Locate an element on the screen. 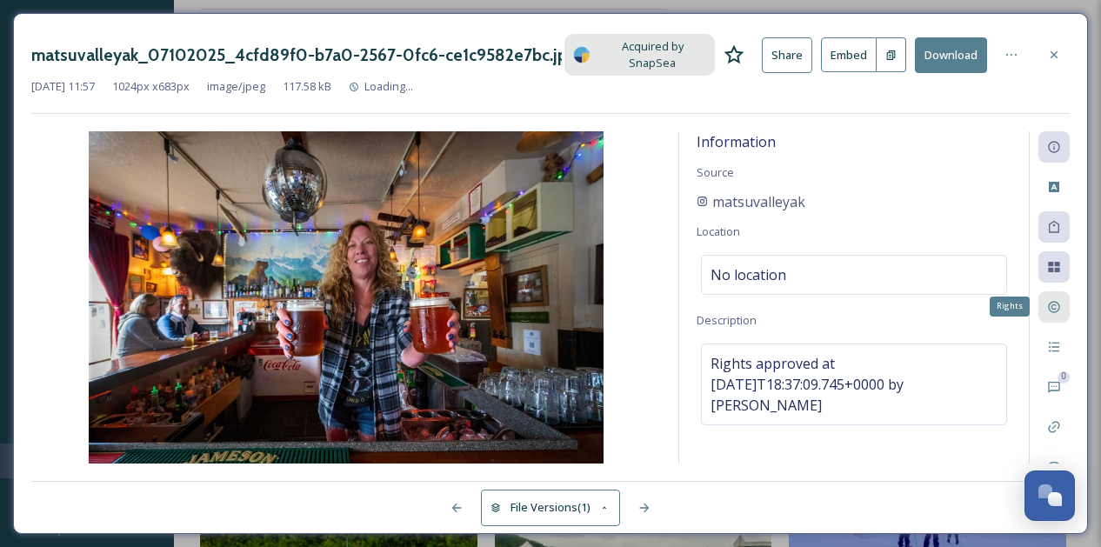 Image resolution: width=1101 pixels, height=547 pixels. div: 0 is located at coordinates (1063, 377).